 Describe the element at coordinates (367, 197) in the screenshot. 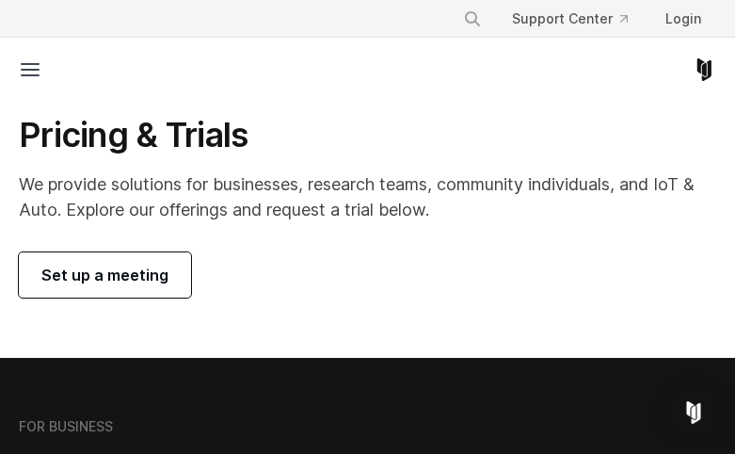

I see `p: We provide solutions for businesses, research teams, community individuals, and IoT & Auto. Explo...` at that location.